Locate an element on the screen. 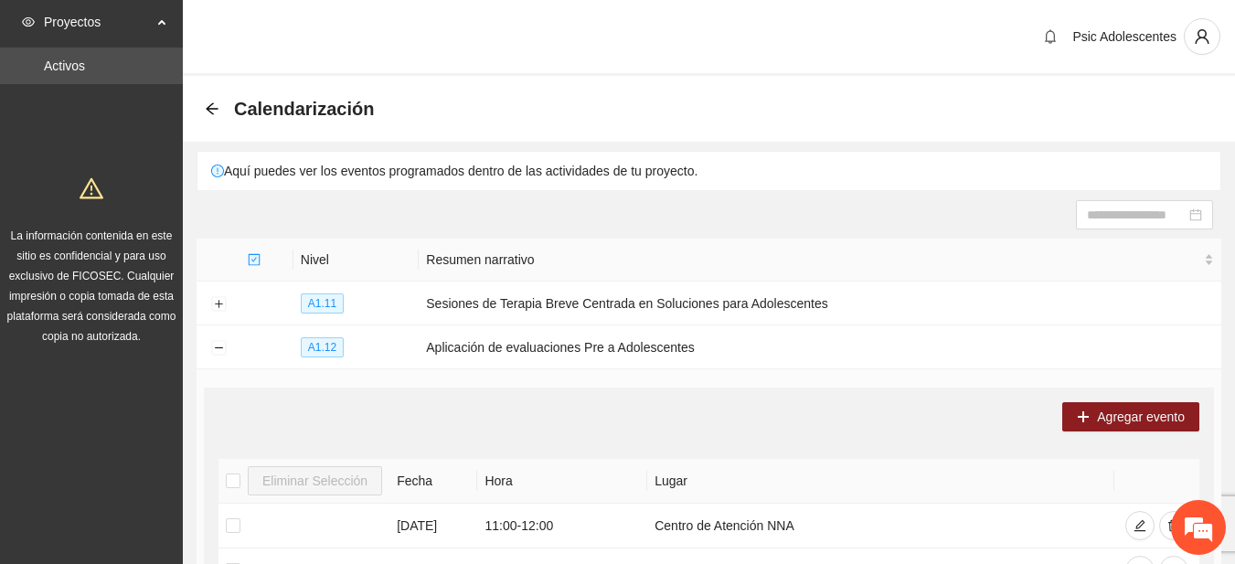  a: Activos is located at coordinates (64, 66).